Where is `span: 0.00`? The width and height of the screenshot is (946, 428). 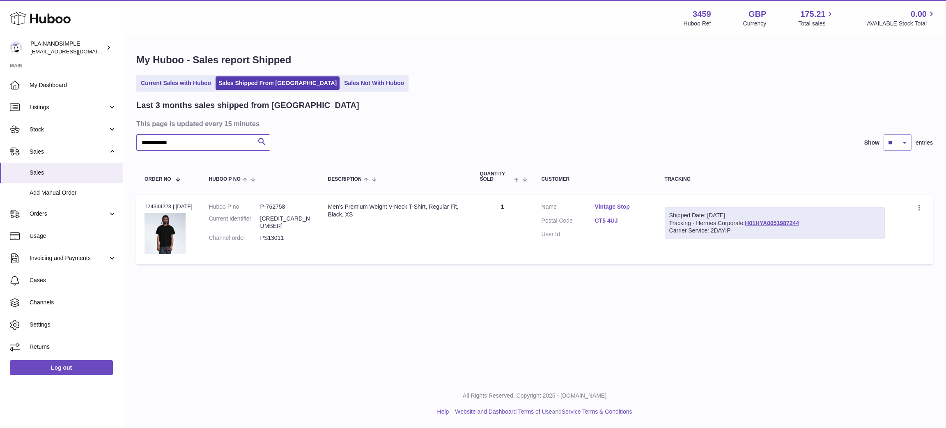
span: 0.00 is located at coordinates (919, 14).